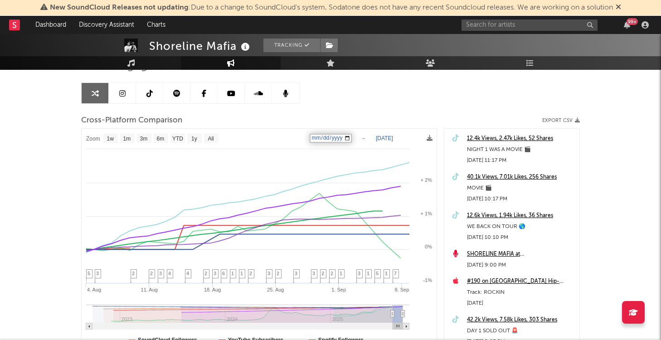 This screenshot has height=340, width=661. I want to click on div: DAY 1 SOLD OUT 🚨, so click(521, 331).